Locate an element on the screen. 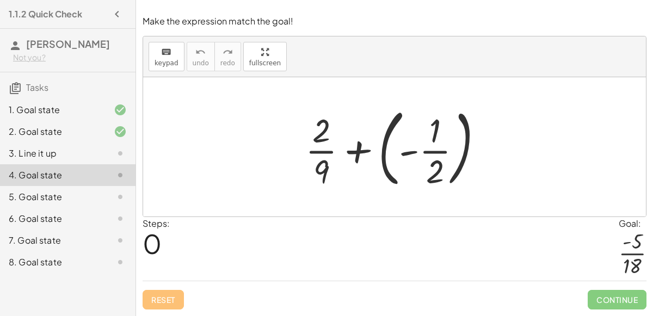  p: Make the expression match the goal! is located at coordinates (394, 21).